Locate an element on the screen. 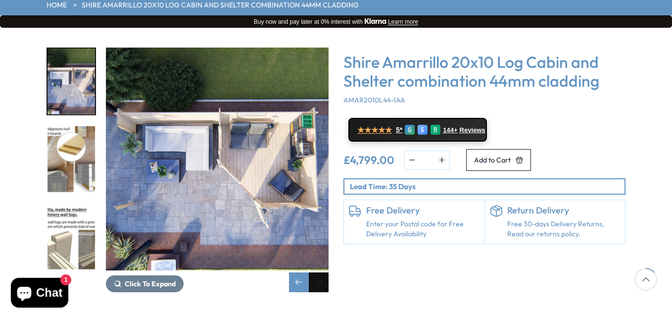  span: Reviews is located at coordinates (473, 130).